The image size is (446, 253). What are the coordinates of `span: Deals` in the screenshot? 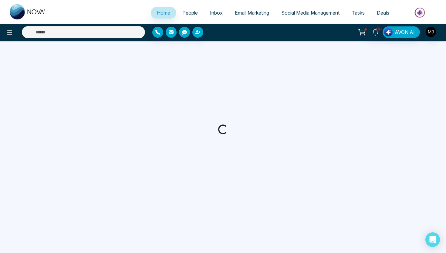 It's located at (383, 13).